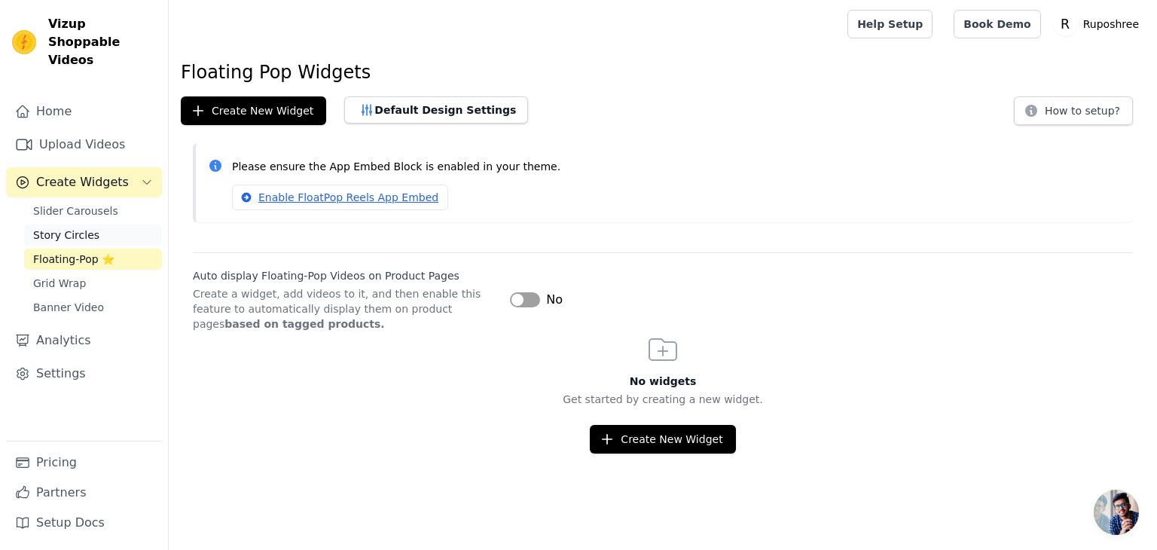 Image resolution: width=1157 pixels, height=550 pixels. Describe the element at coordinates (84, 493) in the screenshot. I see `a: Partners` at that location.